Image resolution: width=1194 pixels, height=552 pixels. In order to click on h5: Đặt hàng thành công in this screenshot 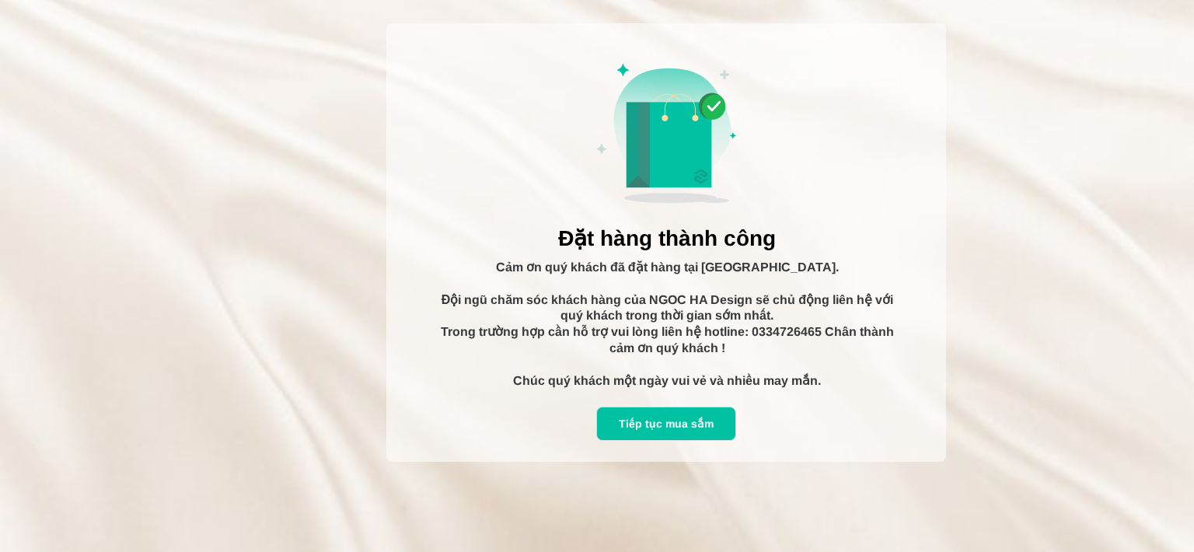, I will do `click(668, 238)`.